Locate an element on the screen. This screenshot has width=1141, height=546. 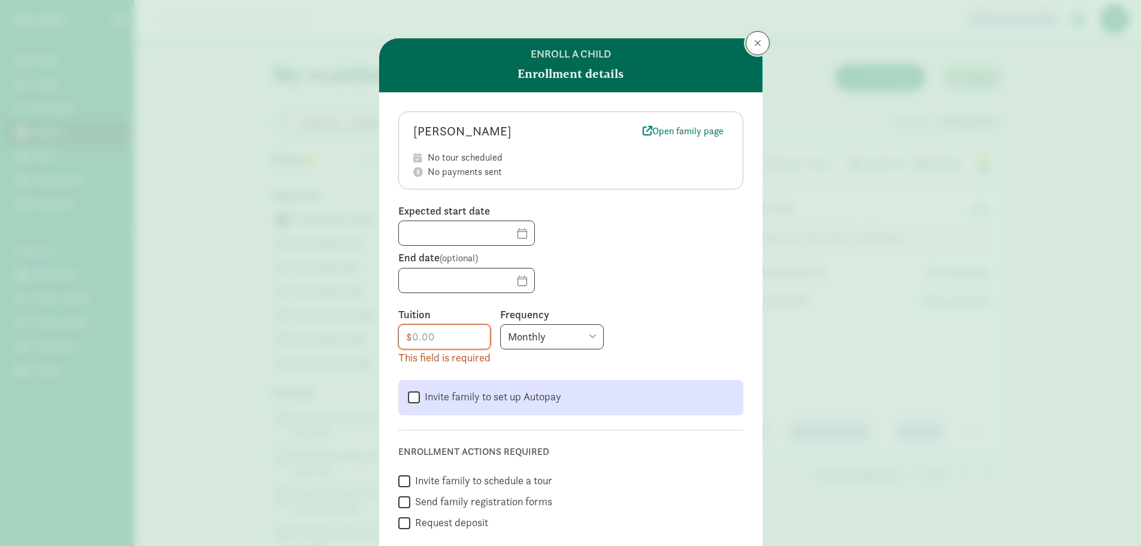
label: Send family registration forms is located at coordinates (481, 501).